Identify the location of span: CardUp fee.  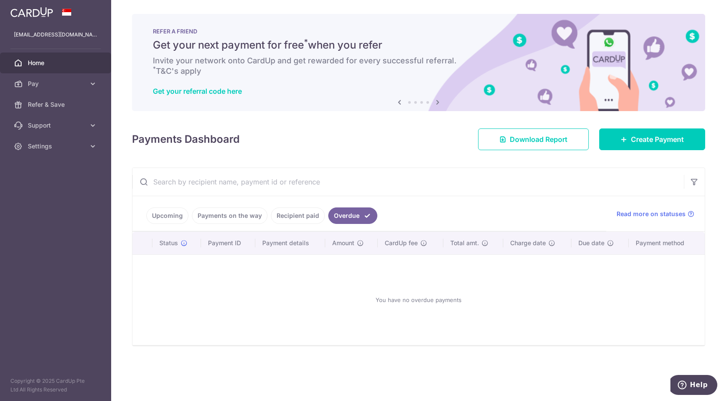
(401, 243).